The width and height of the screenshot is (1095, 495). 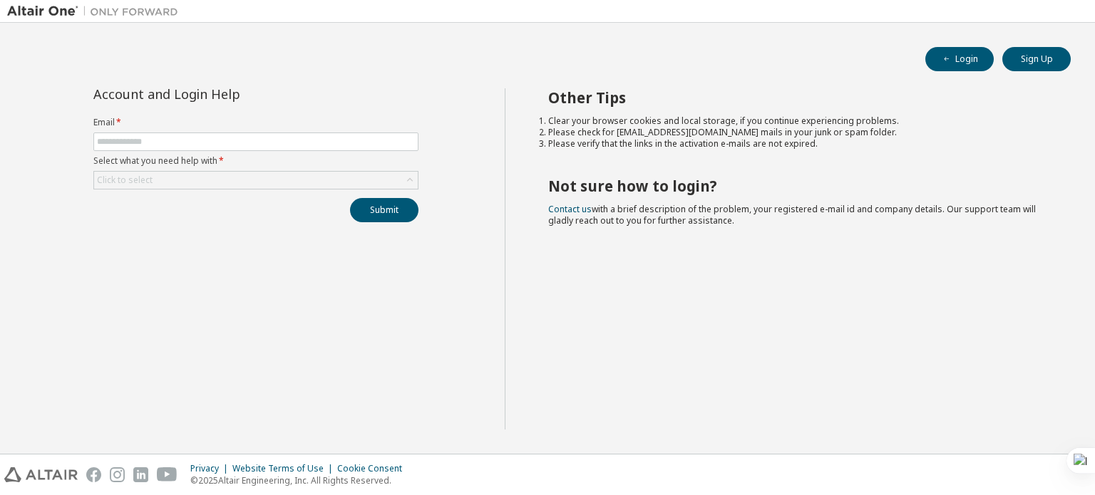 What do you see at coordinates (140, 475) in the screenshot?
I see `img: linkedin.svg` at bounding box center [140, 475].